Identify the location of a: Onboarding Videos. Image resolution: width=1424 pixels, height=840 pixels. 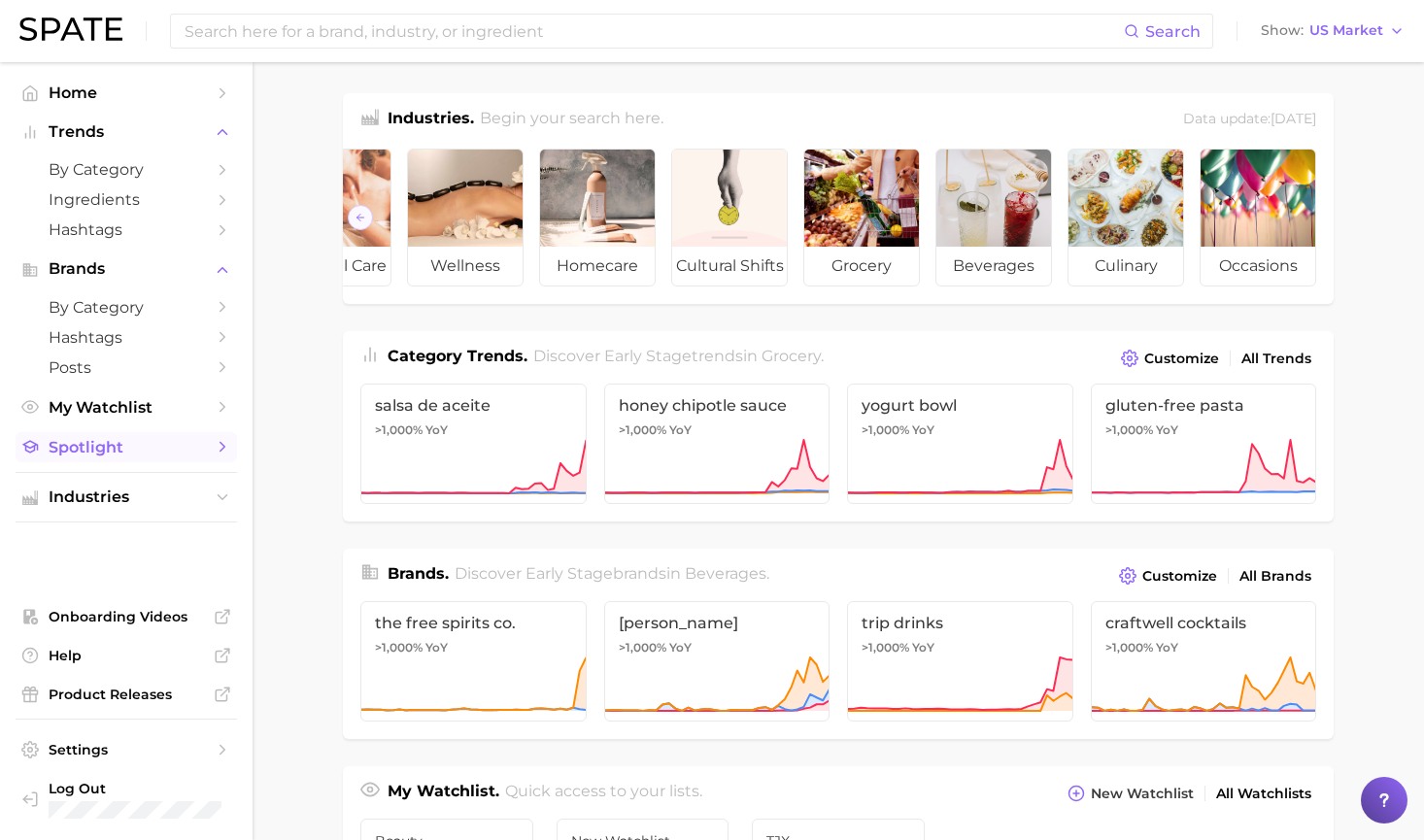
(126, 616).